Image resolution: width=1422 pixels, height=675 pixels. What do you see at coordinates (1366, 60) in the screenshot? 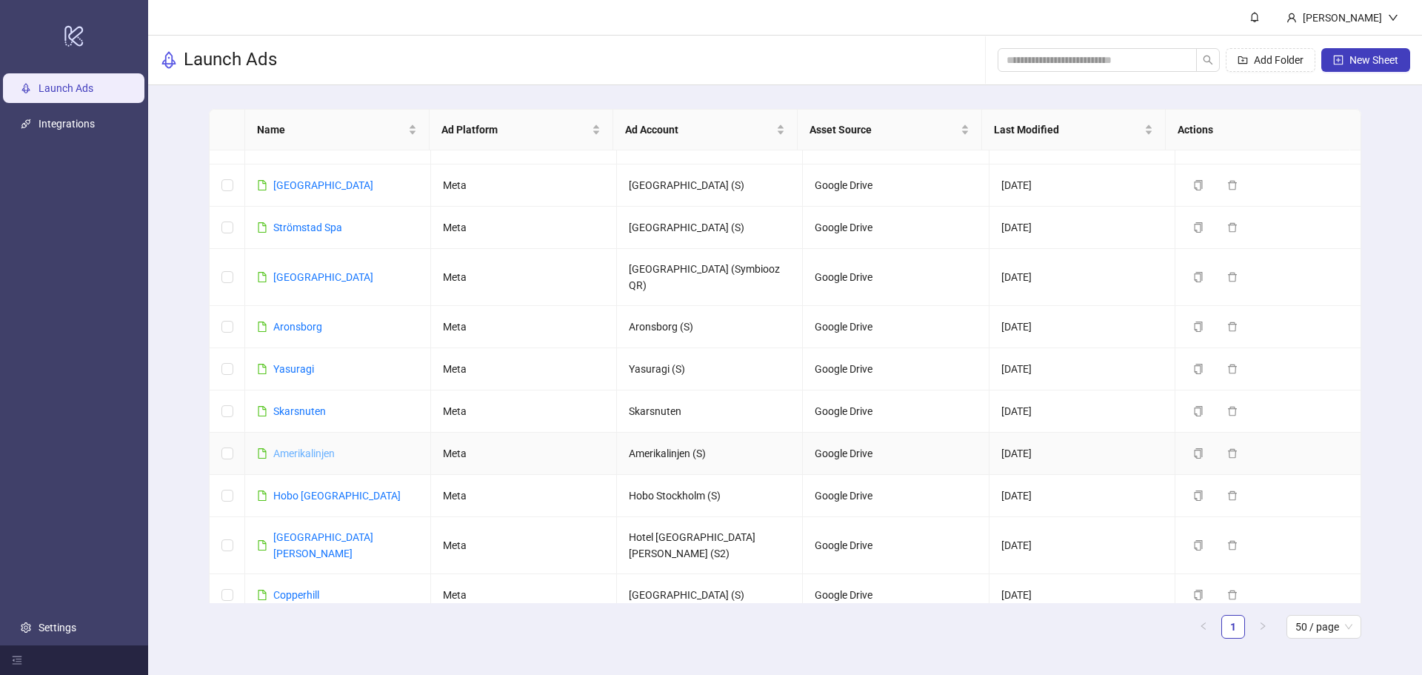
I see `button: New Sheet` at bounding box center [1366, 60].